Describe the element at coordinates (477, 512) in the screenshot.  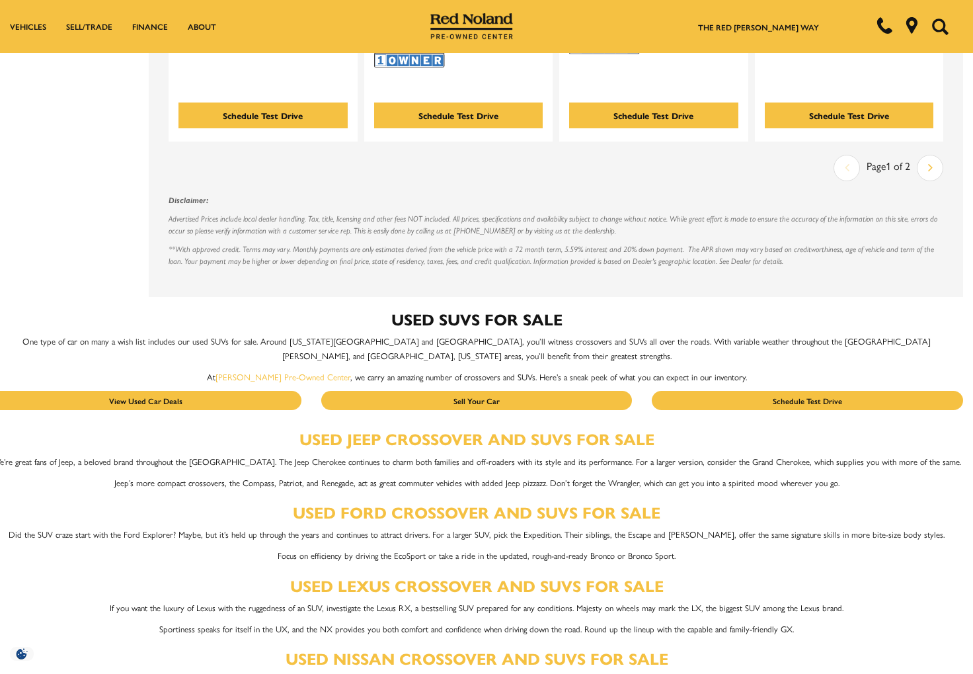
I see `strong: Used Ford Crossover and SUVs for Sale` at that location.